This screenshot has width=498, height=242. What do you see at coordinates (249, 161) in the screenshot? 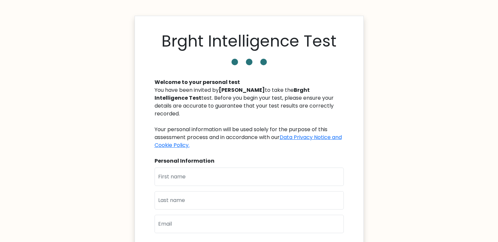
I see `div: Personal Information` at bounding box center [249, 161].